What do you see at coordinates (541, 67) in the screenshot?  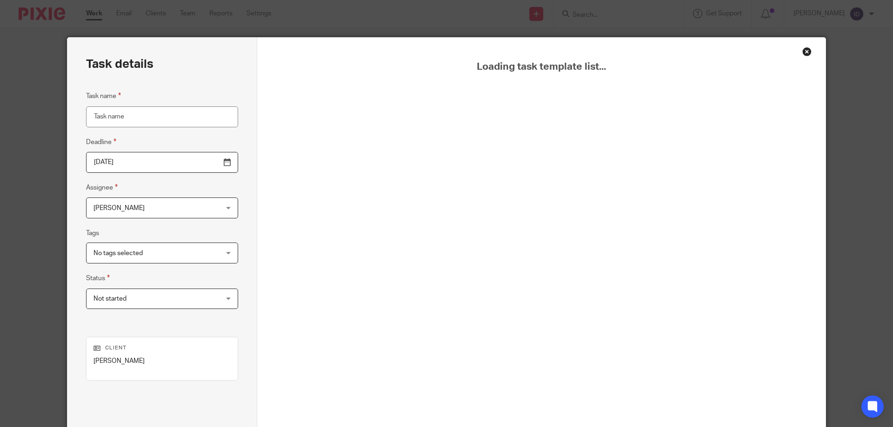 I see `span: Loading task template list...` at bounding box center [541, 67].